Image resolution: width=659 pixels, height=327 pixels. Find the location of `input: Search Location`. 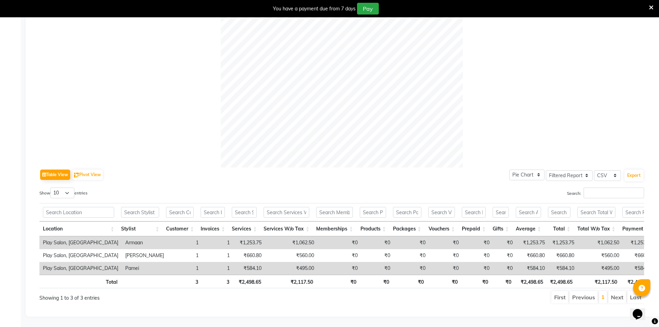

input: Search Location is located at coordinates (78, 212).